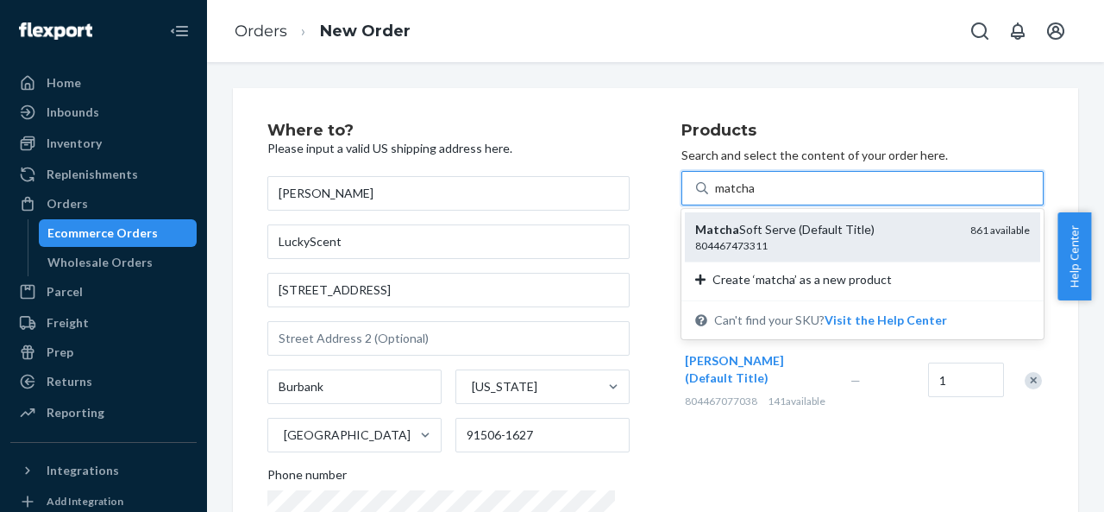 The image size is (1104, 512). Describe the element at coordinates (449, 290) in the screenshot. I see `input: Street Address` at that location.